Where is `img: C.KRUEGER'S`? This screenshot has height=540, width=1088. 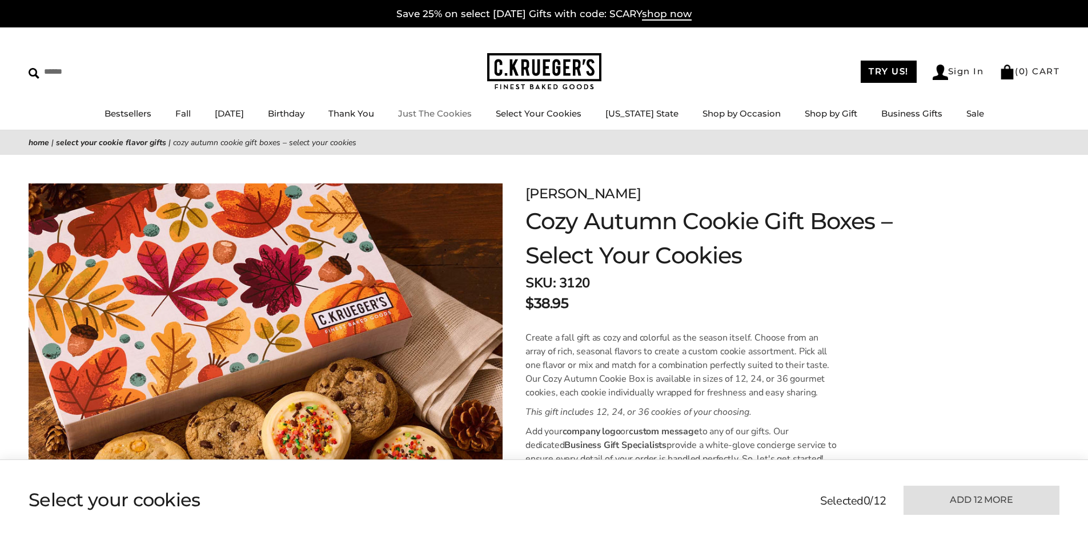 img: C.KRUEGER'S is located at coordinates (544, 71).